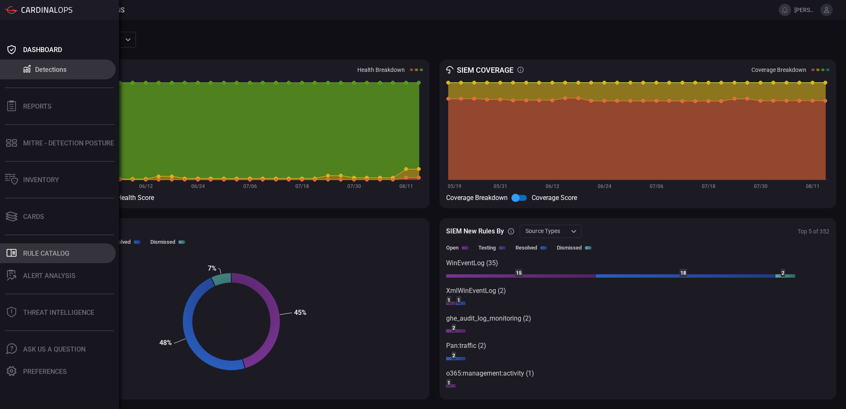  What do you see at coordinates (778, 70) in the screenshot?
I see `label: Coverage Breakdown` at bounding box center [778, 70].